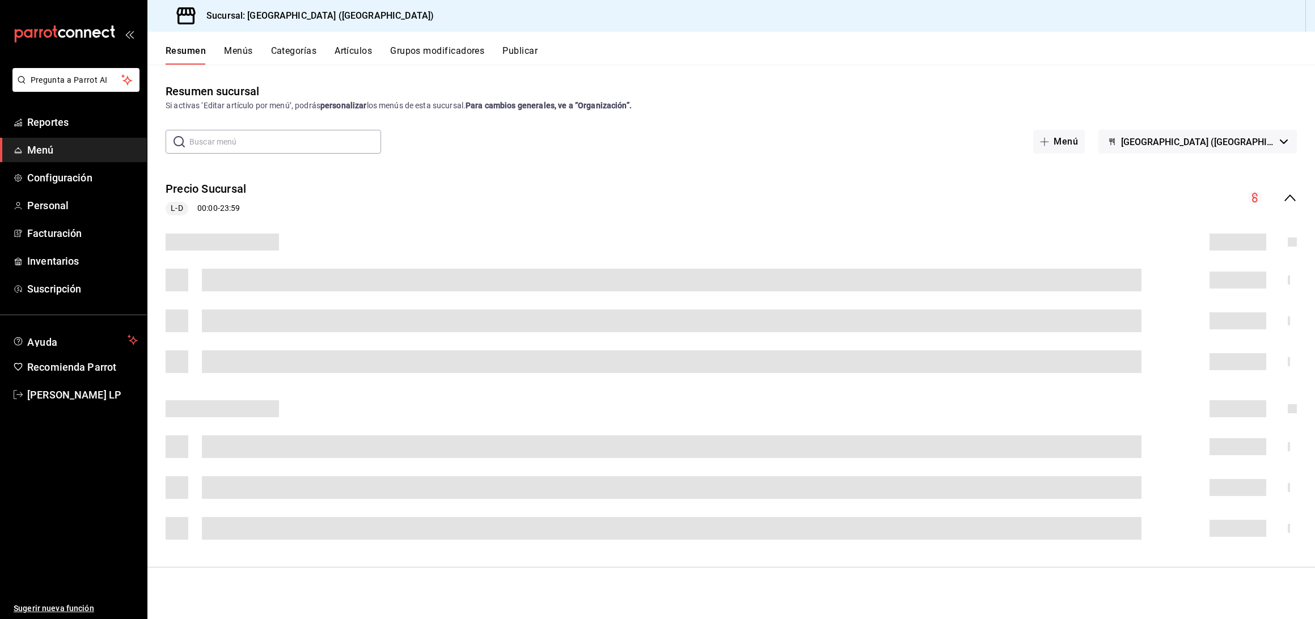  What do you see at coordinates (740, 55) in the screenshot?
I see `div: navigation tabs` at bounding box center [740, 55].